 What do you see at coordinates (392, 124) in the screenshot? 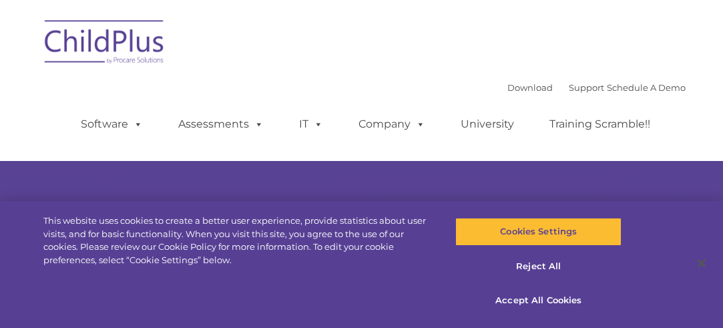
I see `a: Company` at bounding box center [392, 124].